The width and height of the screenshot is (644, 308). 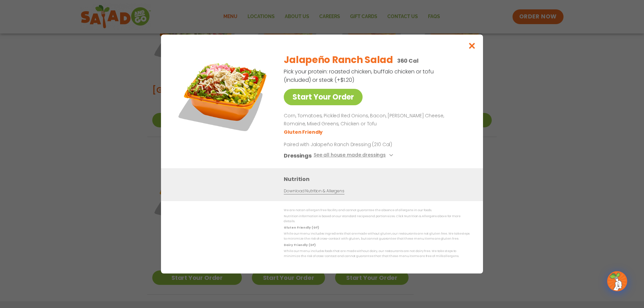 I want to click on p: Paired with Jalapeño Ranch Dressing (210 Cal), so click(x=346, y=145).